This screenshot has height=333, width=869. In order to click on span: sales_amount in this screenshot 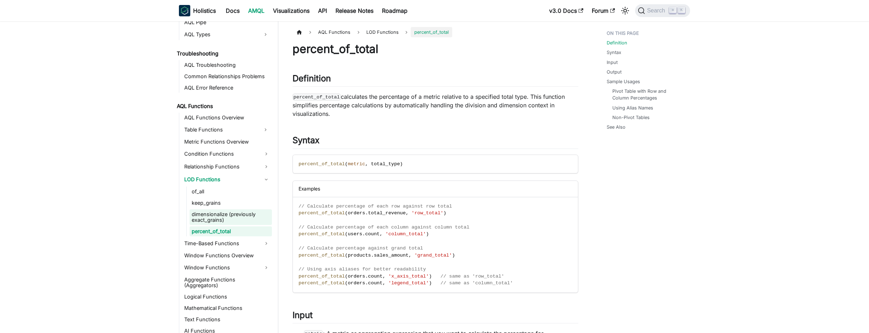, I will do `click(391, 255)`.